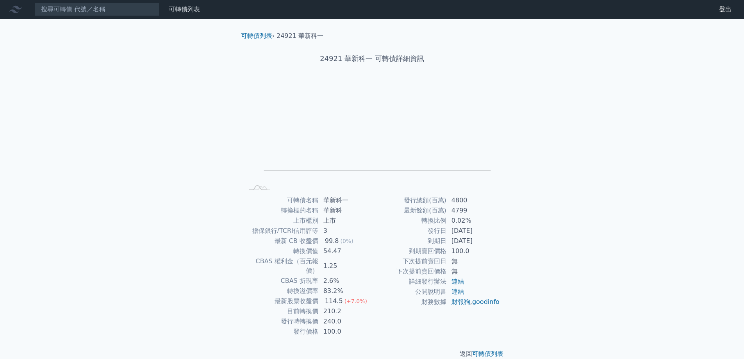  What do you see at coordinates (300, 36) in the screenshot?
I see `li: 24921 華新科一` at bounding box center [300, 36].